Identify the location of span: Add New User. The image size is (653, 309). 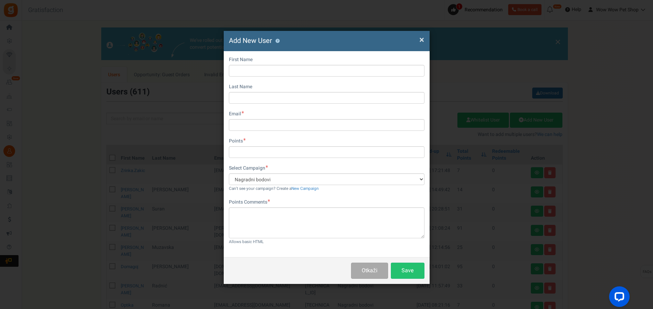
(251, 41).